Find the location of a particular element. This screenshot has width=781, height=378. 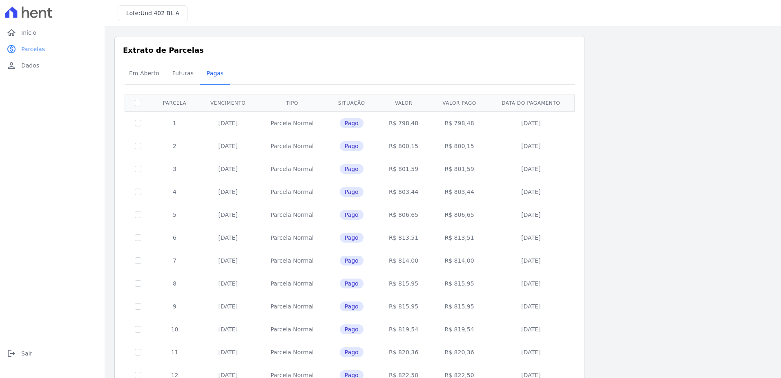

a: personDados is located at coordinates (52, 65).